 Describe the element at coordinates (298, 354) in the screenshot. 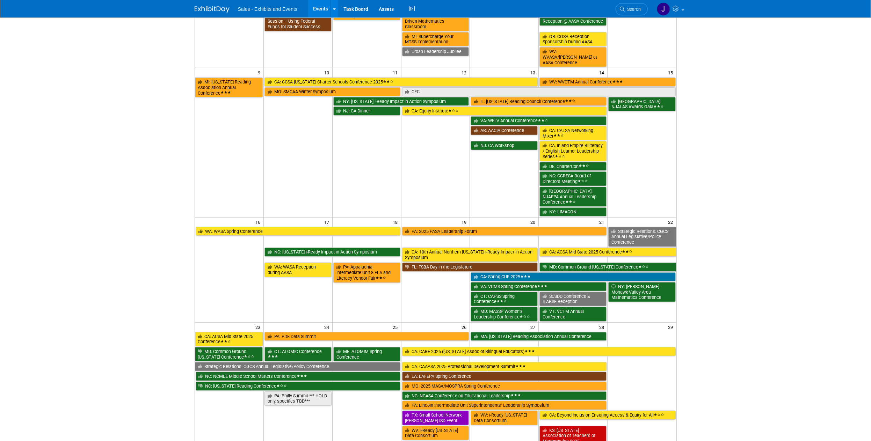

I see `a: CT: ATOMIC Conference` at that location.